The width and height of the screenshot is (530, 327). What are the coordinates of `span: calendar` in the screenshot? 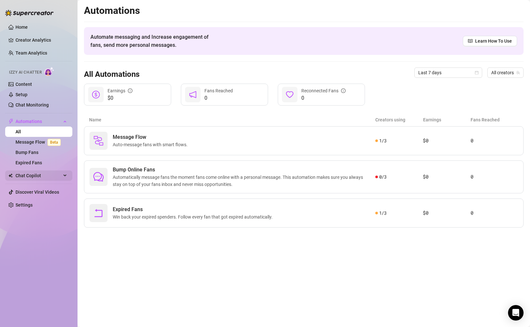 It's located at (477, 73).